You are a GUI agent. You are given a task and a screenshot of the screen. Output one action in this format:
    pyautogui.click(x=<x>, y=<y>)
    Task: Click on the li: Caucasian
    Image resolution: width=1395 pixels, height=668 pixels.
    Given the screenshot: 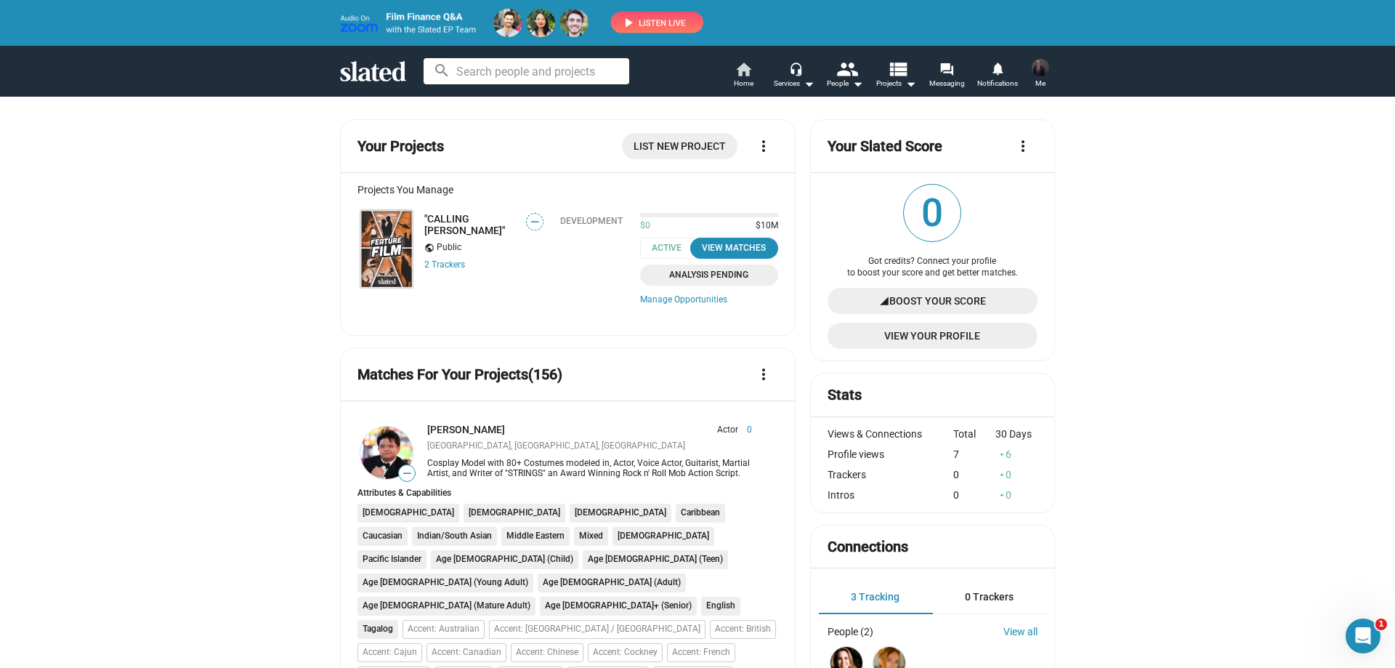 What is the action you would take?
    pyautogui.click(x=382, y=536)
    